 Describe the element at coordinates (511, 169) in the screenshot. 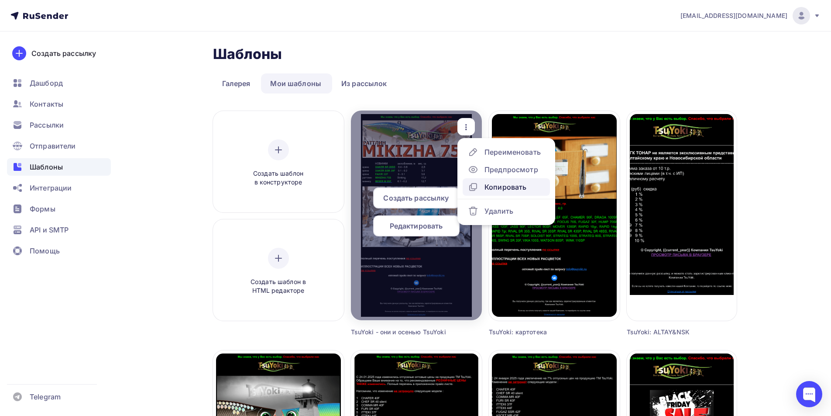

I see `div: Предпросмотр` at that location.